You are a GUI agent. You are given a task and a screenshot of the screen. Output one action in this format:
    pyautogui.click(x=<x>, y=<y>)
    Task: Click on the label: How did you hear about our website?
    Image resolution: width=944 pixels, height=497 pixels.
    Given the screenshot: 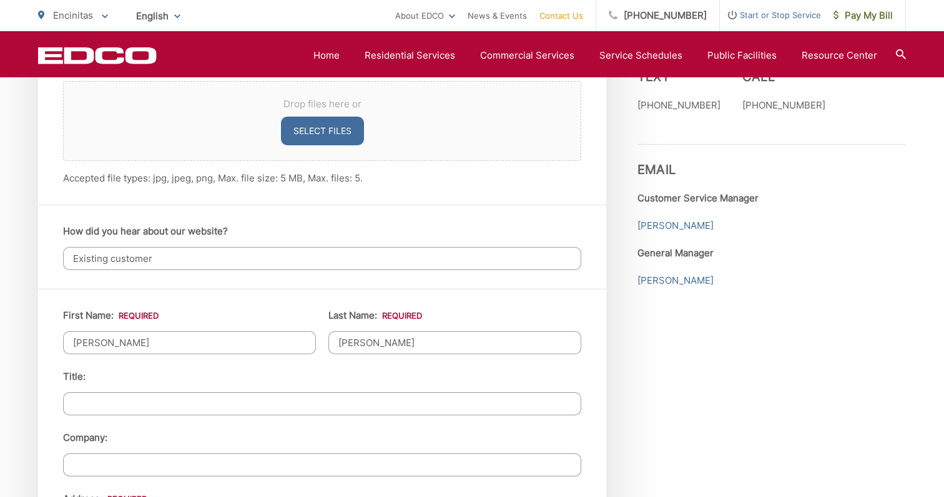 What is the action you would take?
    pyautogui.click(x=145, y=232)
    